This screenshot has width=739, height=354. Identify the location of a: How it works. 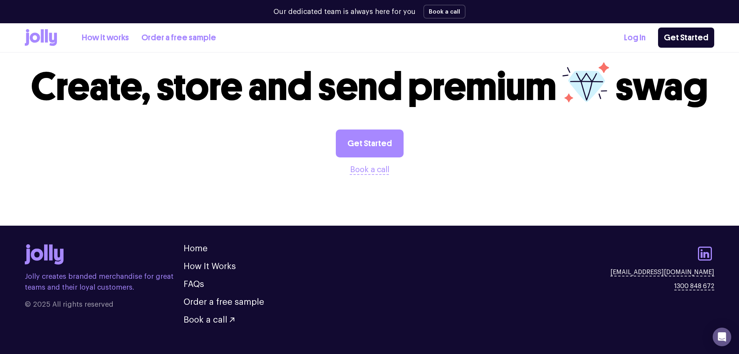
(105, 38).